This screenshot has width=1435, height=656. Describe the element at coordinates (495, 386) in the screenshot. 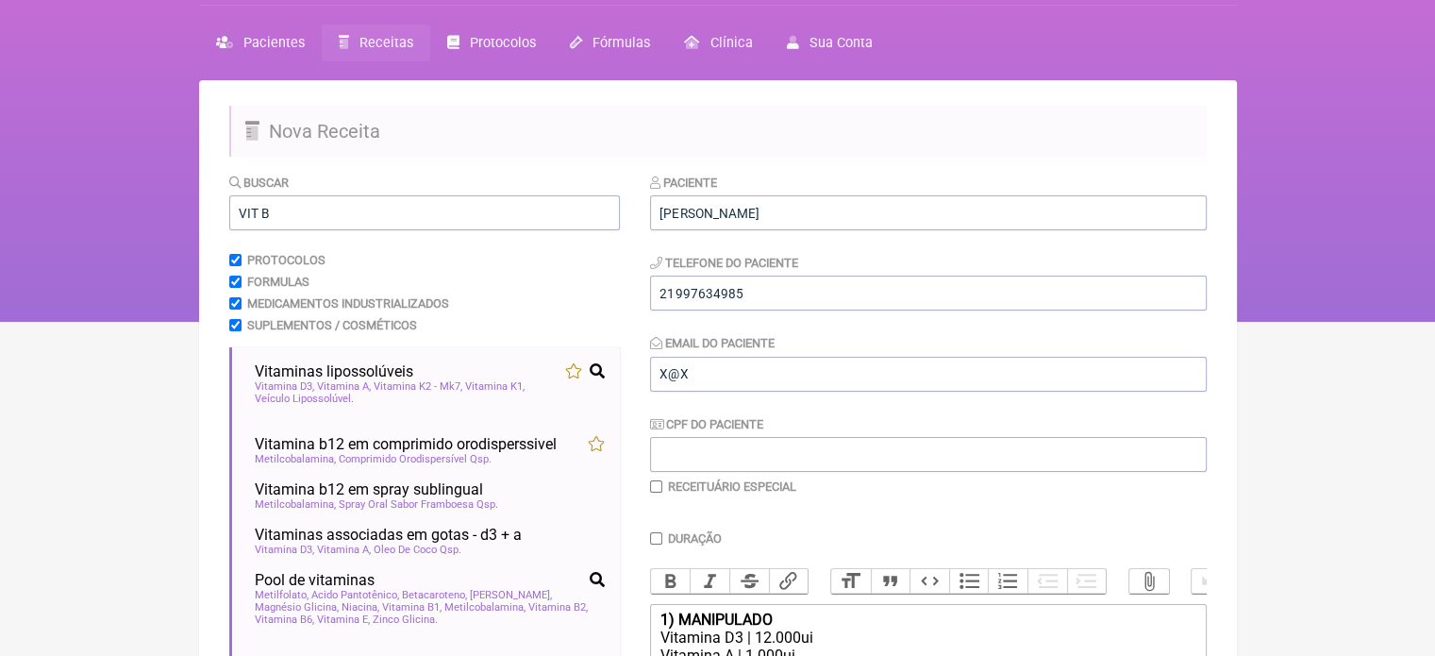

I see `span: Vitamina K1` at that location.